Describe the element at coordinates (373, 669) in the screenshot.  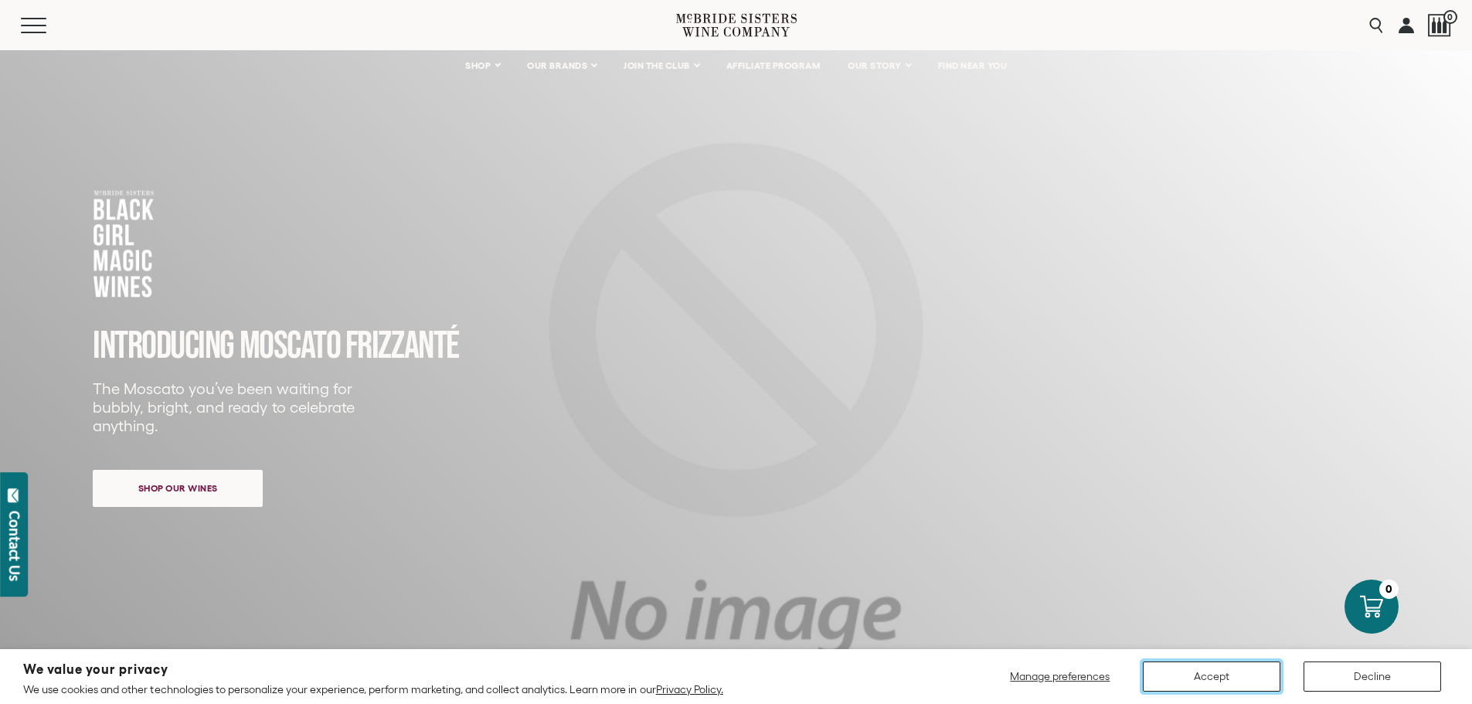
I see `h2: We value your privacy` at that location.